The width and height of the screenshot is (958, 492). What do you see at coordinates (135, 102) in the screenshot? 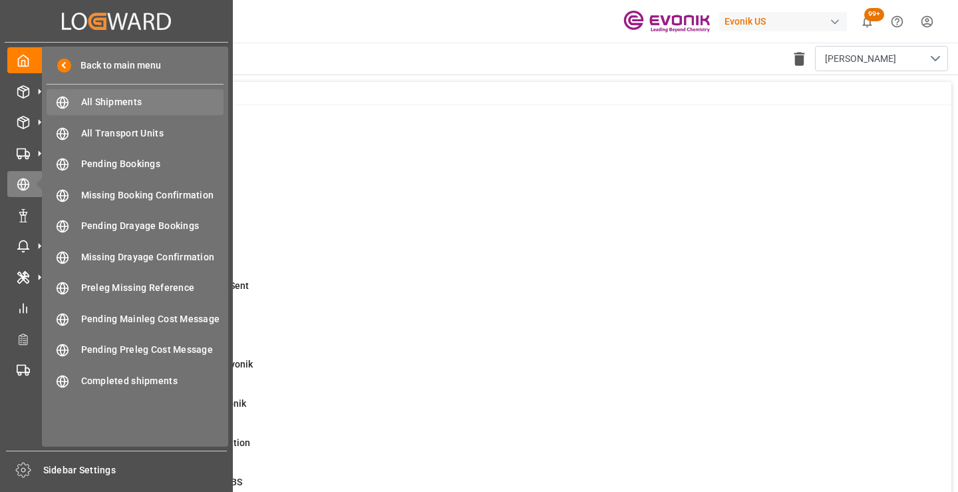
I see `a: All Shipments` at bounding box center [135, 102].